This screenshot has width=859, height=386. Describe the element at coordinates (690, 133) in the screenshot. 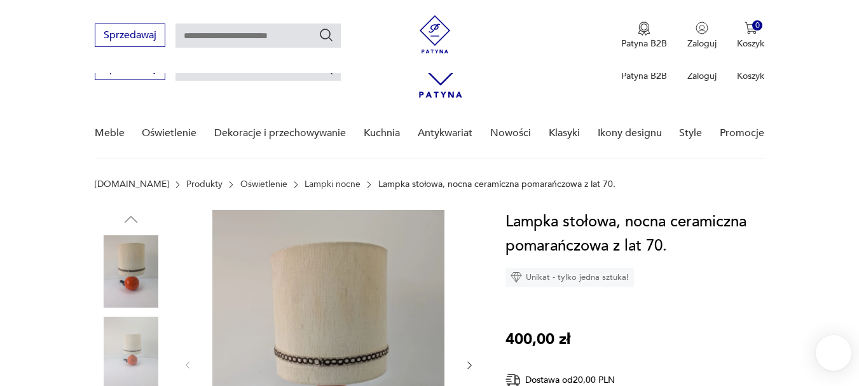

I see `a: Style` at that location.